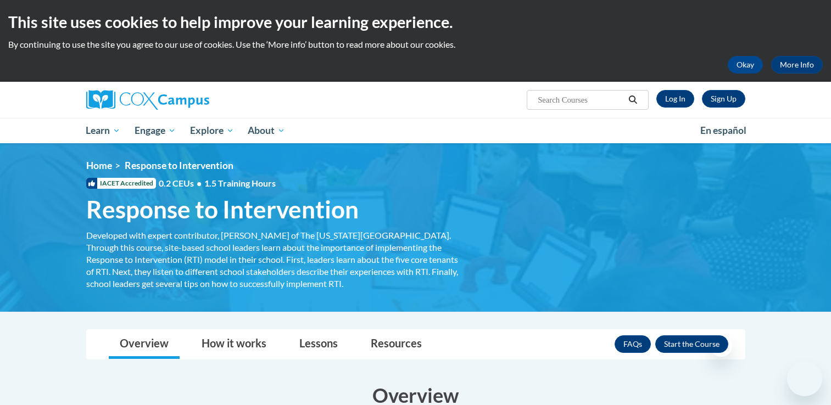 This screenshot has width=831, height=405. Describe the element at coordinates (415, 22) in the screenshot. I see `h2: This site uses cookies to help improve your learning experience.` at that location.